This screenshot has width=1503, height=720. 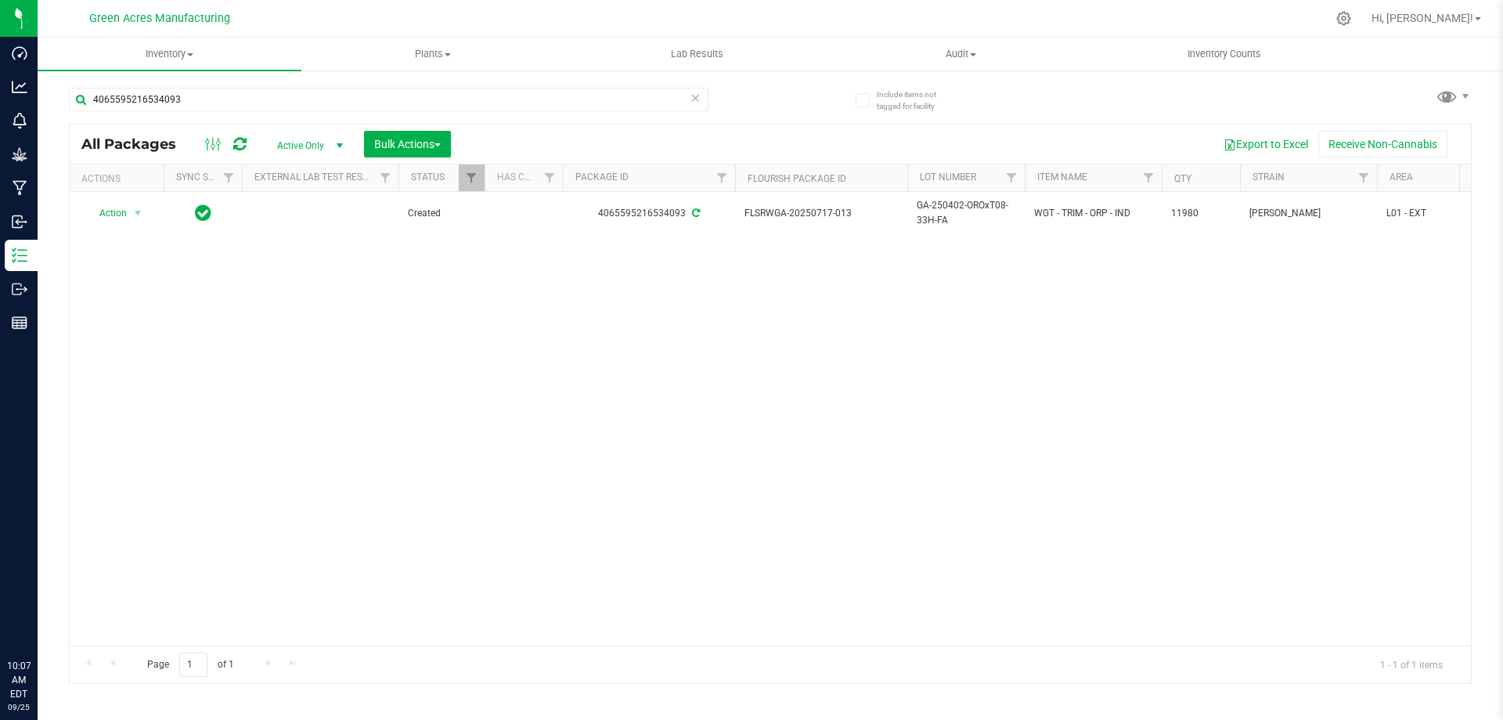 I want to click on a: Item Name, so click(x=1063, y=177).